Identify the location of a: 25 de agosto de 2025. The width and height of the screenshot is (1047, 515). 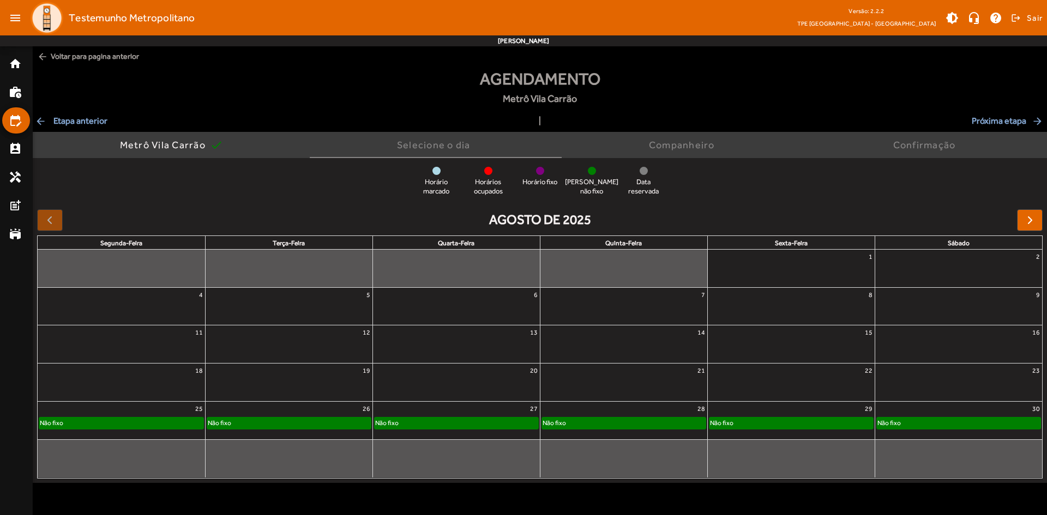
(199, 409).